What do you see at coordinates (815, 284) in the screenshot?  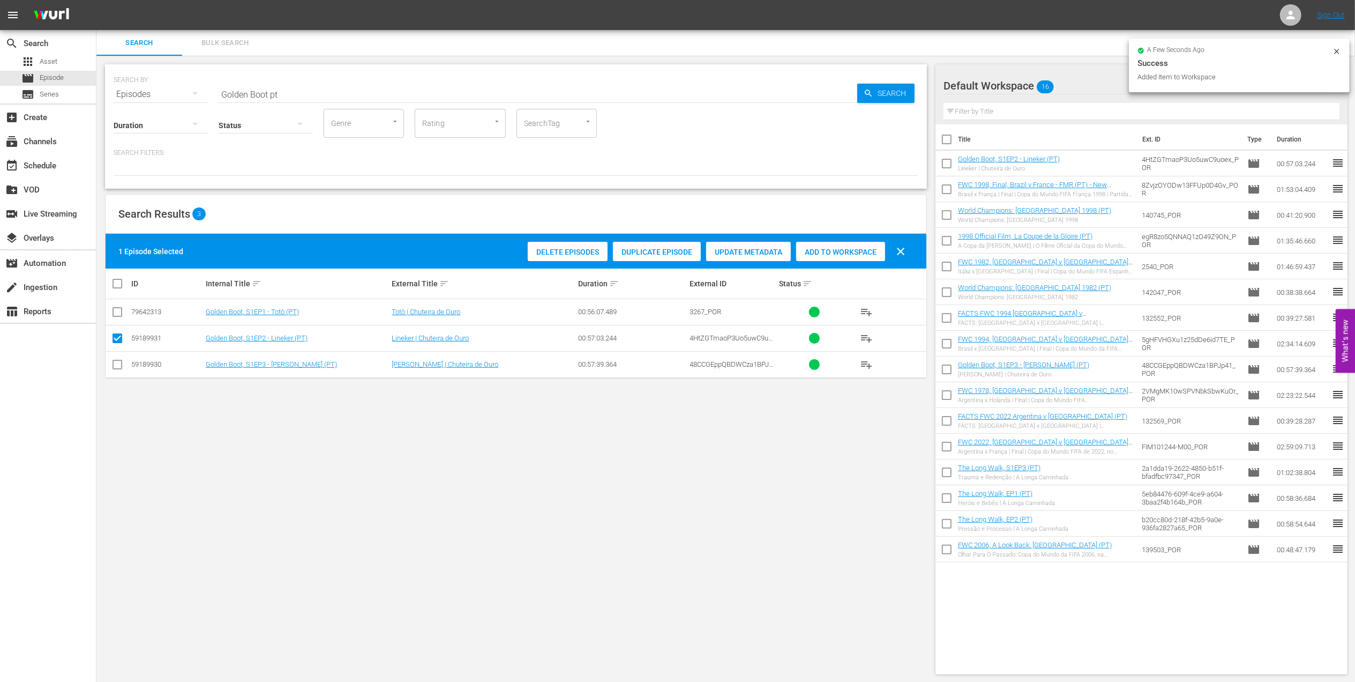 I see `div: Status` at bounding box center [815, 284].